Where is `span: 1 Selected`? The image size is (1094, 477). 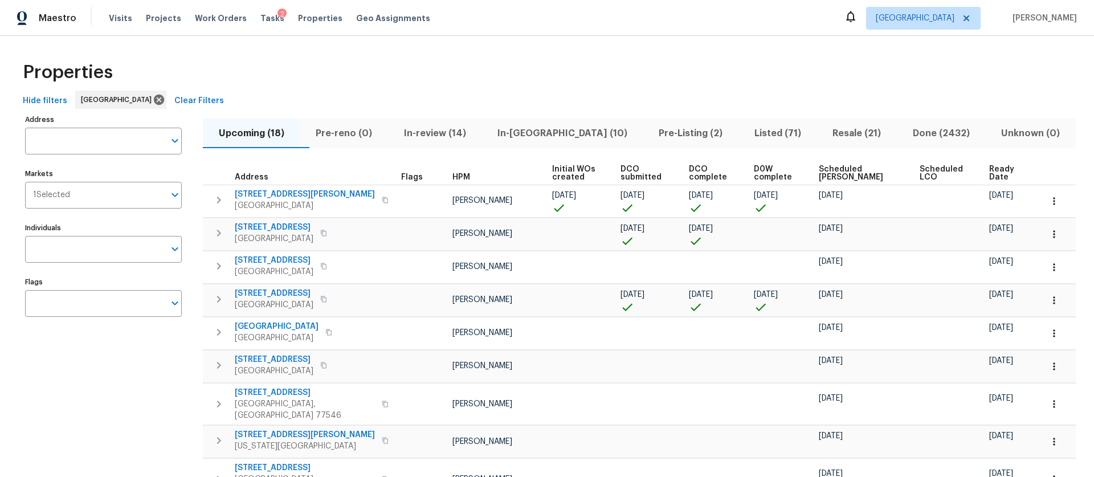 span: 1 Selected is located at coordinates (51, 195).